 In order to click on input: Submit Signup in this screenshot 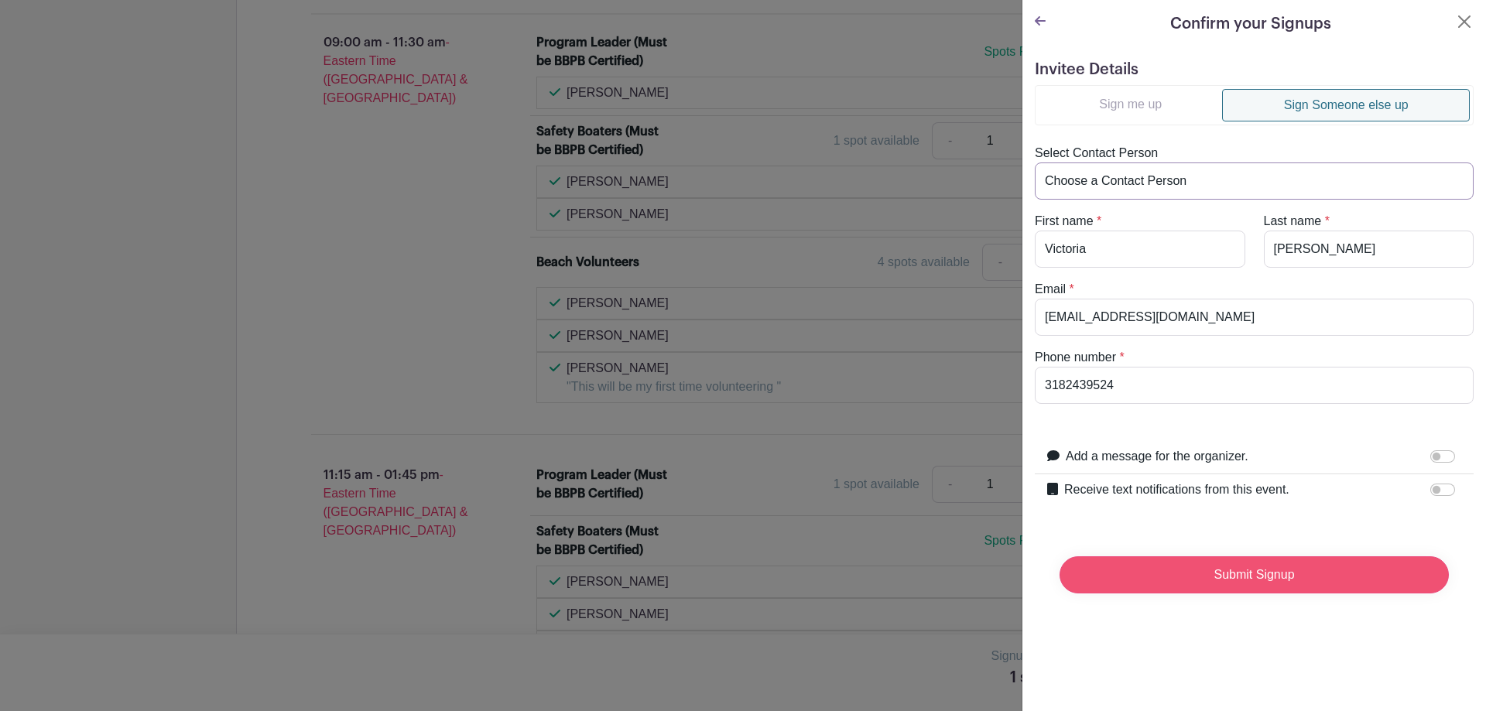, I will do `click(1254, 575)`.